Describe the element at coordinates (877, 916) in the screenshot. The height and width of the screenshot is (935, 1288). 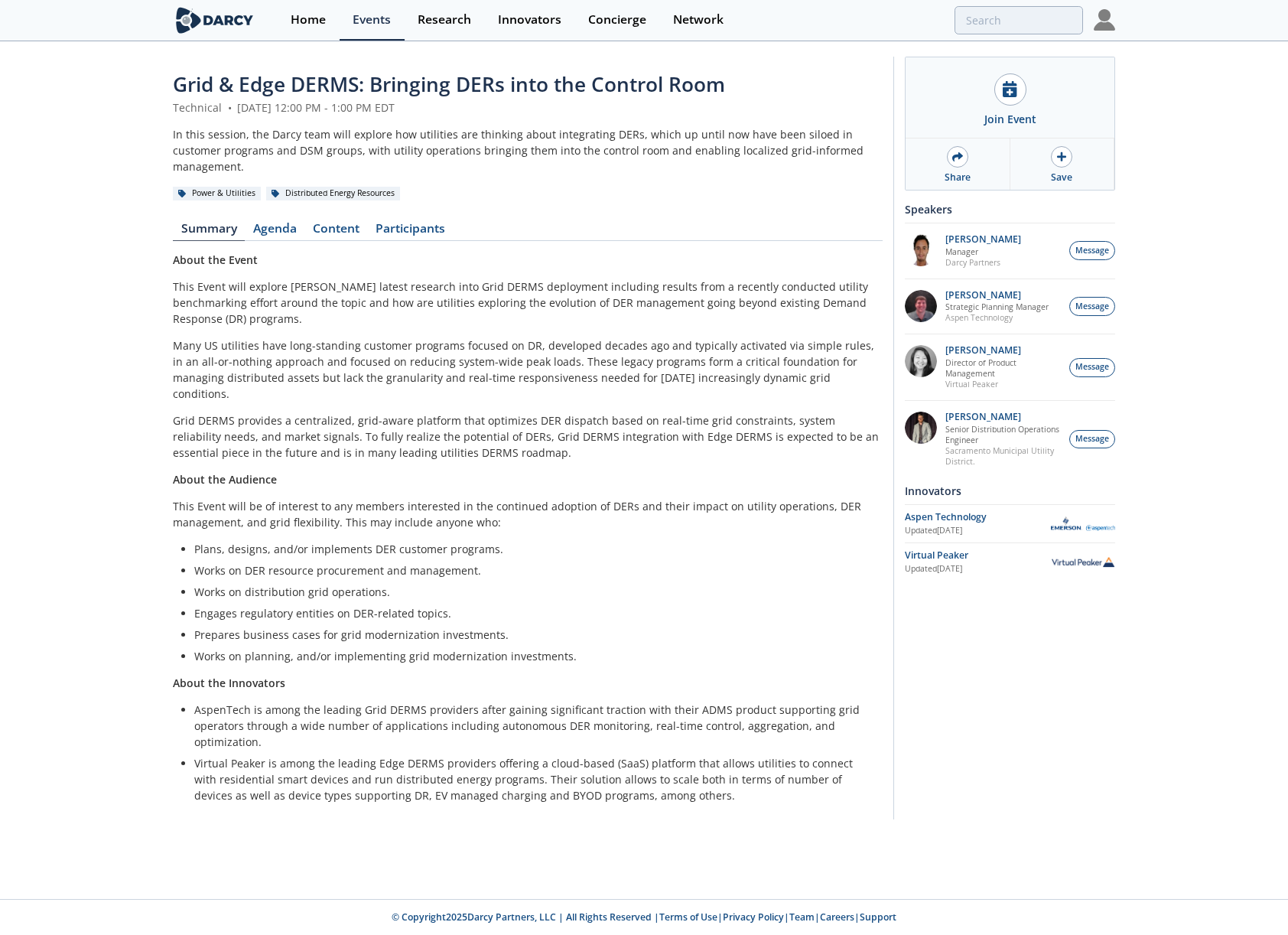
I see `a: Support` at that location.